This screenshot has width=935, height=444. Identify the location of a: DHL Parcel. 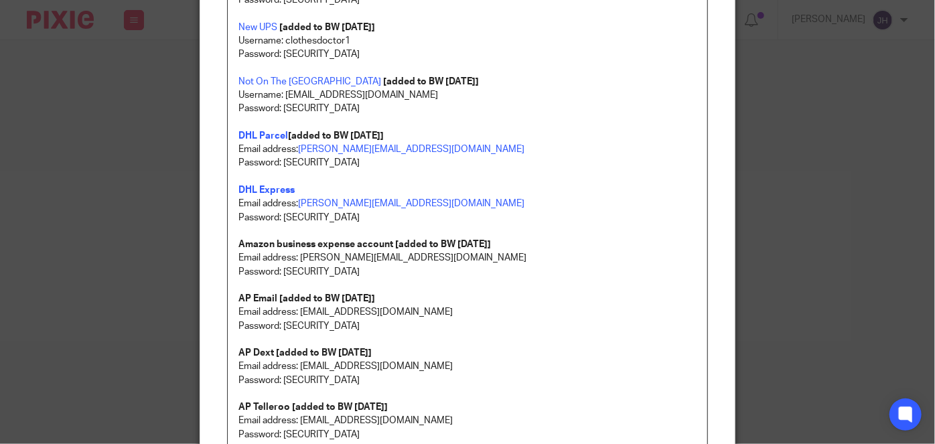
(263, 136).